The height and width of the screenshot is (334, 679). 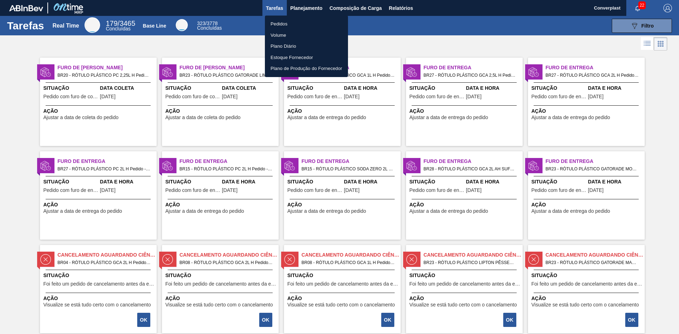 I want to click on a: Estoque Fornecedor, so click(x=306, y=58).